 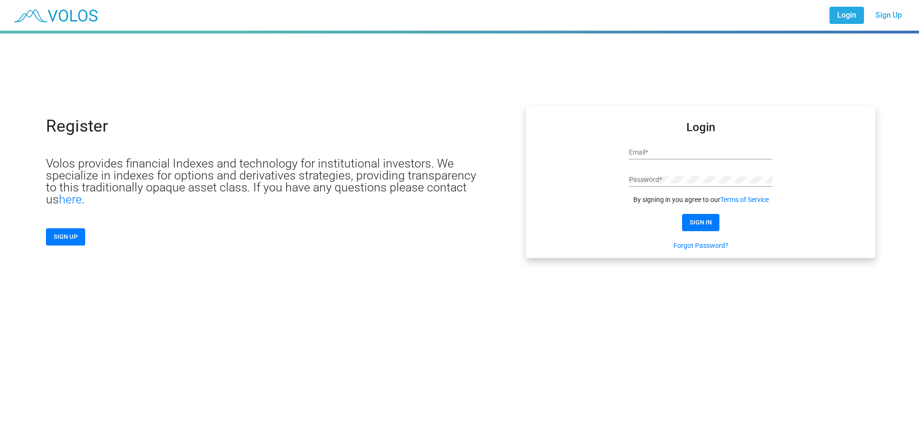 What do you see at coordinates (66, 236) in the screenshot?
I see `span: SIGN UP` at bounding box center [66, 236].